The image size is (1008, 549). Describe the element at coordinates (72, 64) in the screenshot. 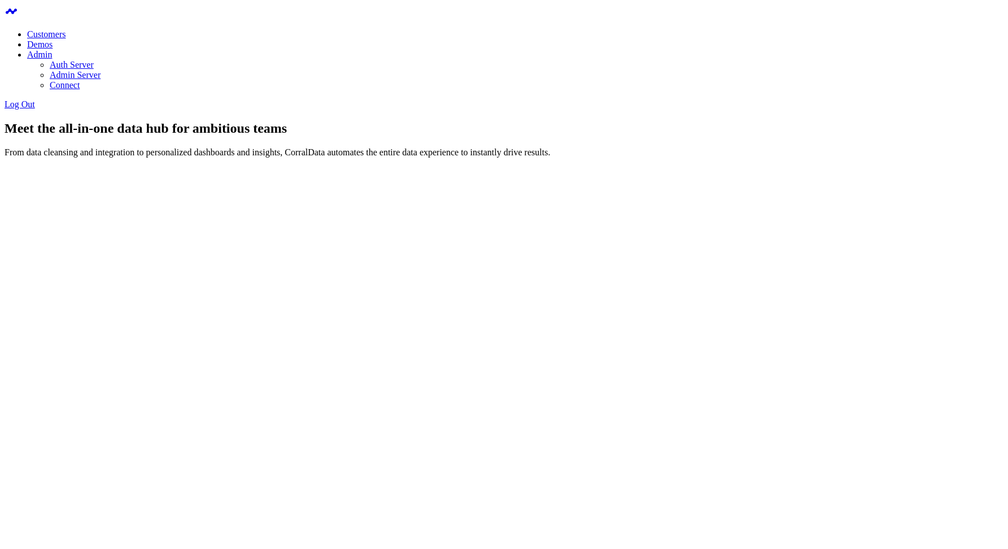

I see `a: Auth Server` at that location.